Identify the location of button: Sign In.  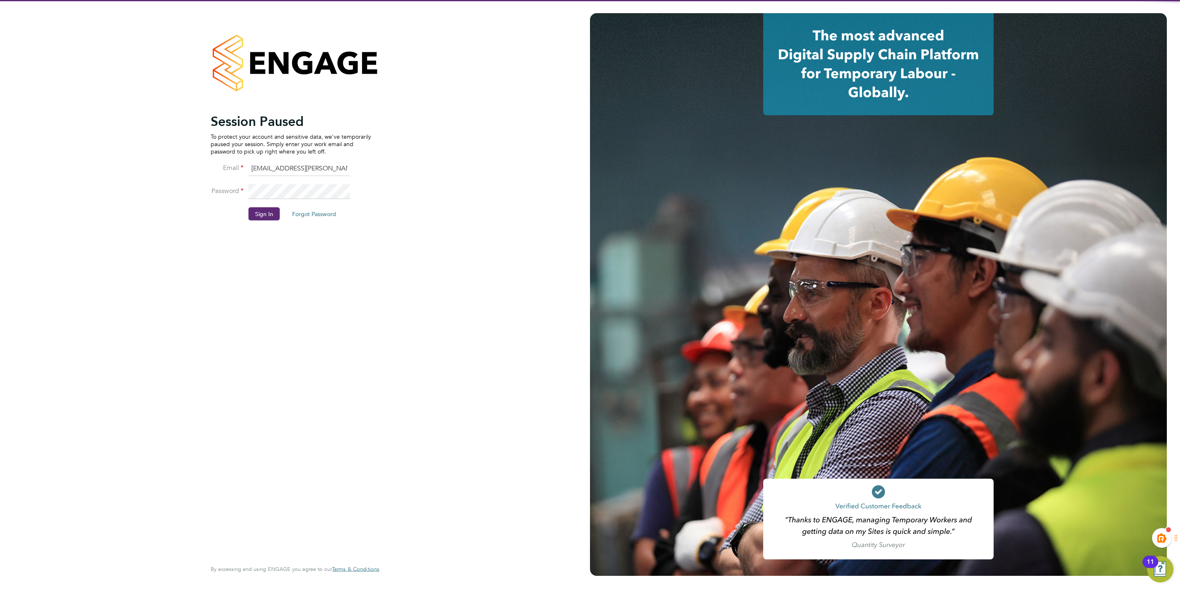
(264, 214).